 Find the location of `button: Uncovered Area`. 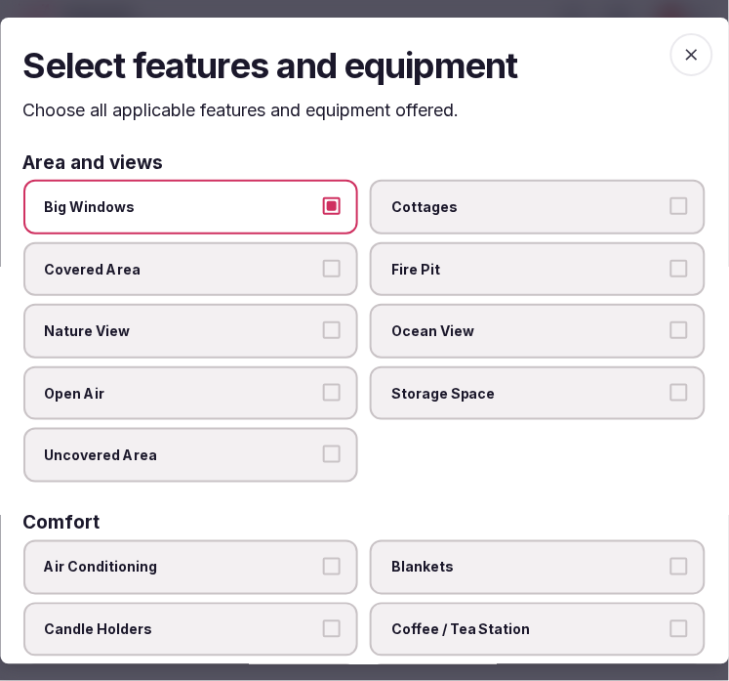

button: Uncovered Area is located at coordinates (333, 454).